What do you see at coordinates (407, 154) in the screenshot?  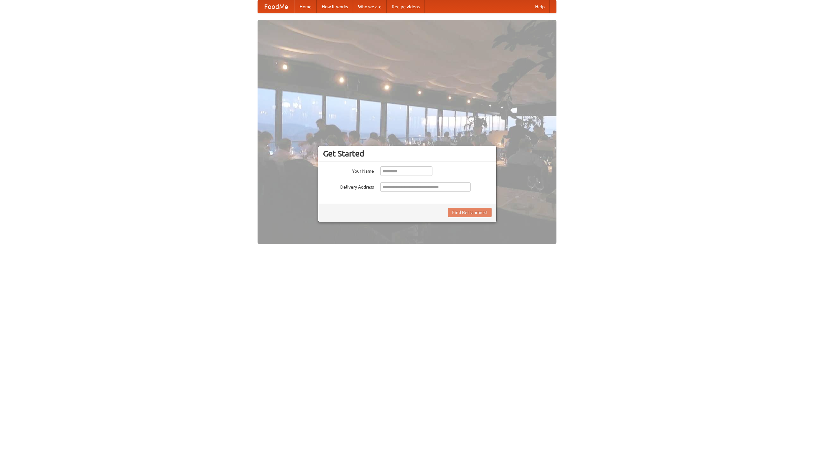 I see `h3: Get Started` at bounding box center [407, 154].